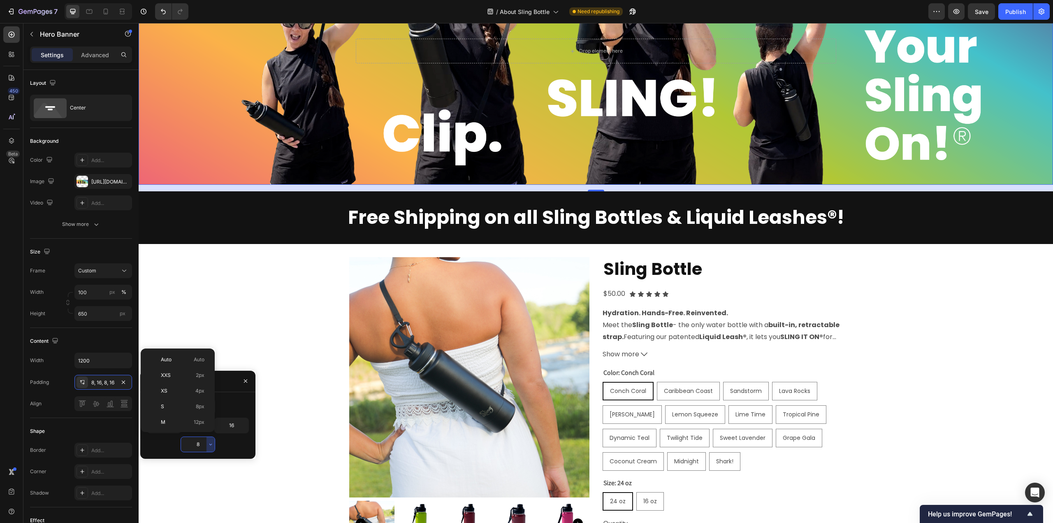  What do you see at coordinates (163, 407) in the screenshot?
I see `span: S` at bounding box center [163, 407].